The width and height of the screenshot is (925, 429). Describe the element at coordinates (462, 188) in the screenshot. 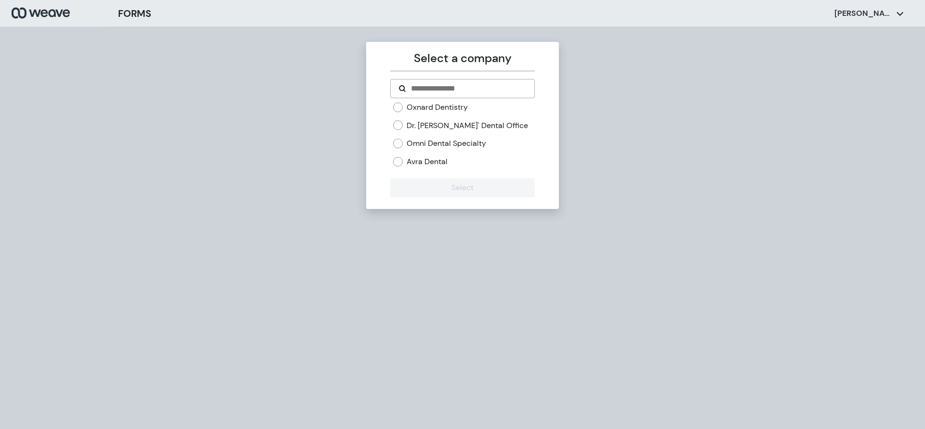

I see `button: Select` at that location.